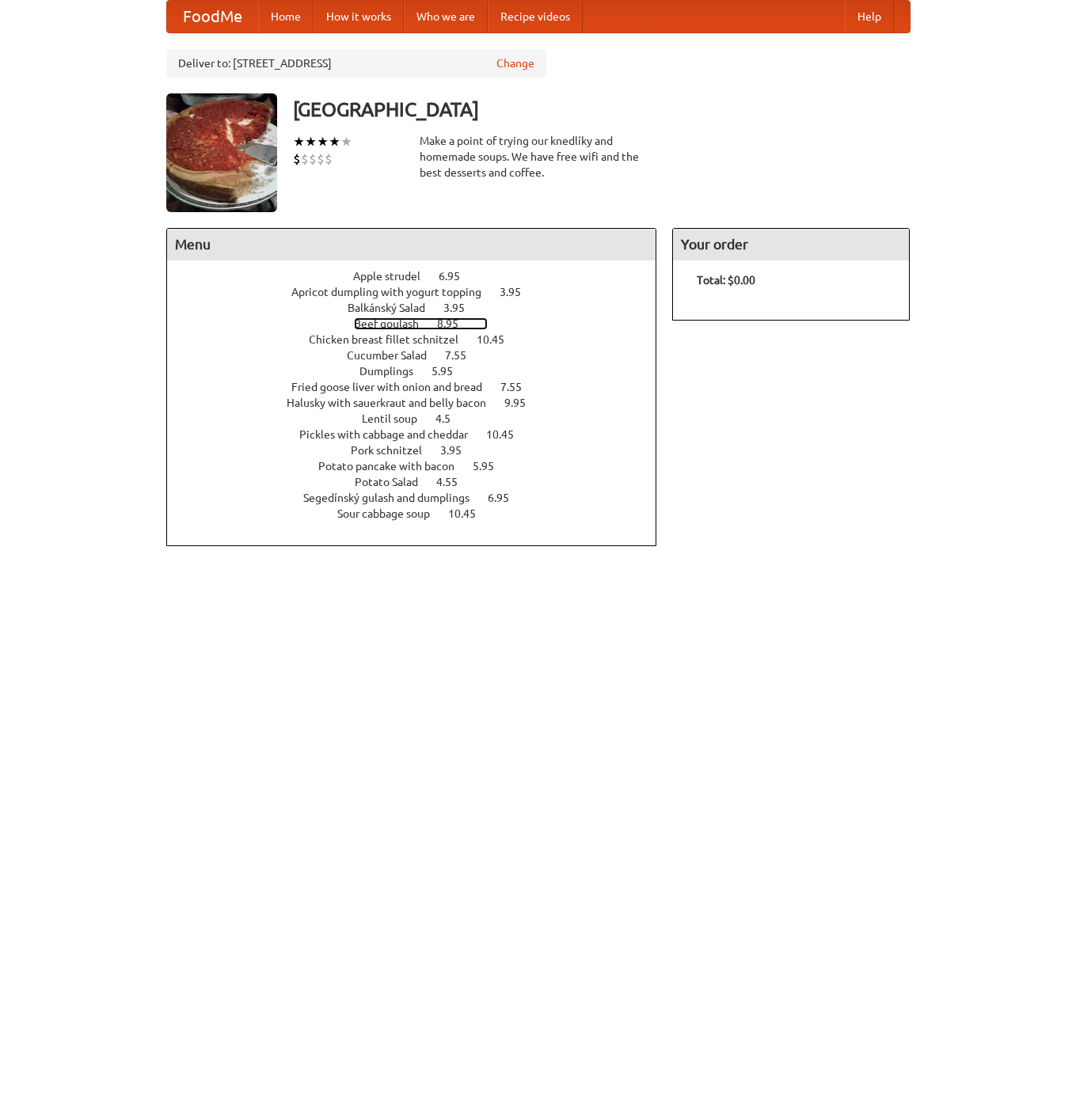 The width and height of the screenshot is (1076, 1120). What do you see at coordinates (420, 419) in the screenshot?
I see `a: Lentil soup 4.5` at bounding box center [420, 419].